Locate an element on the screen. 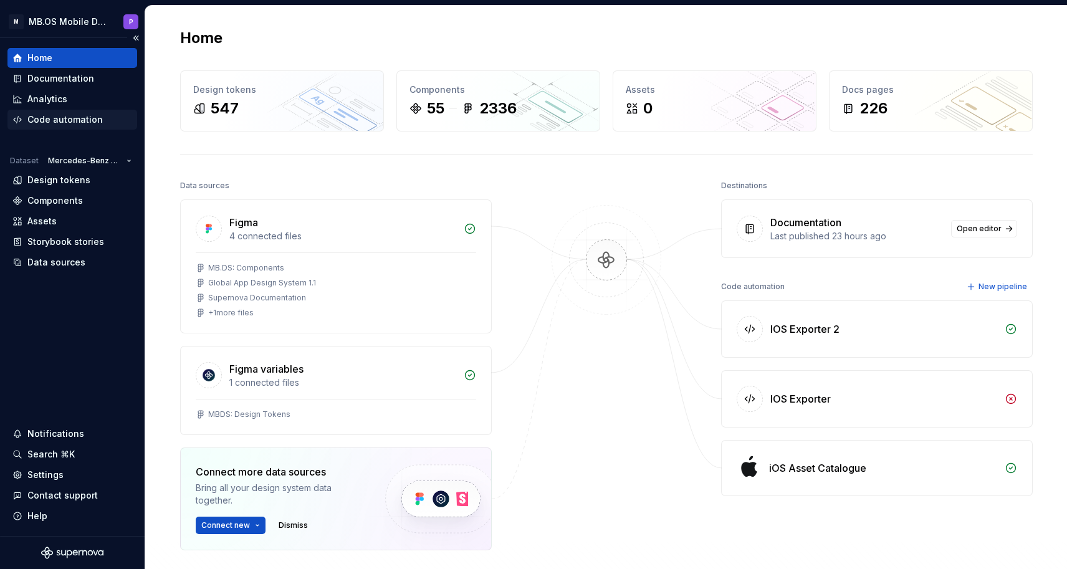 The image size is (1067, 569). a: Documentation is located at coordinates (72, 79).